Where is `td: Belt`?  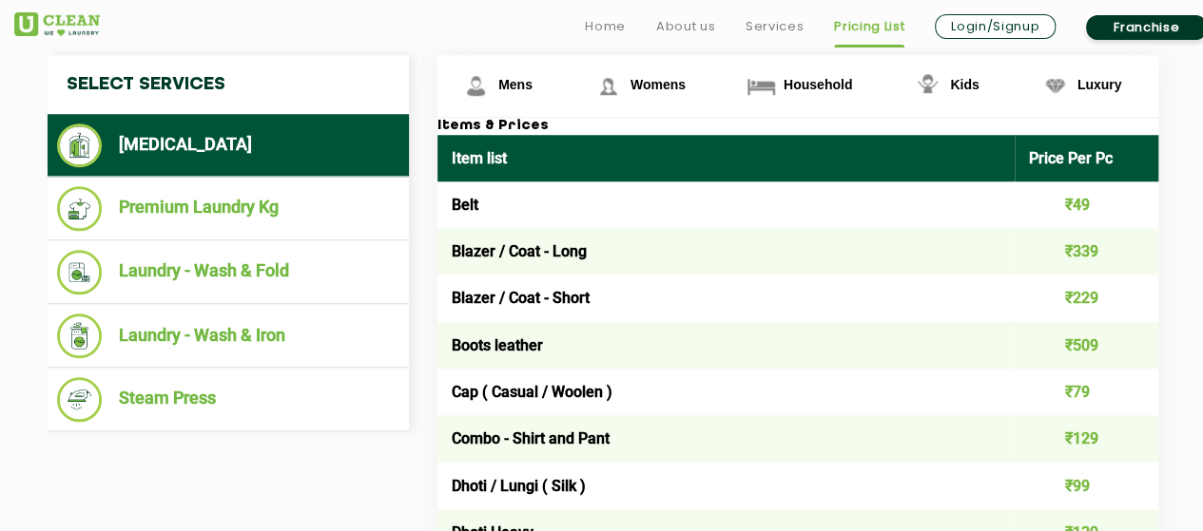
td: Belt is located at coordinates (725, 204).